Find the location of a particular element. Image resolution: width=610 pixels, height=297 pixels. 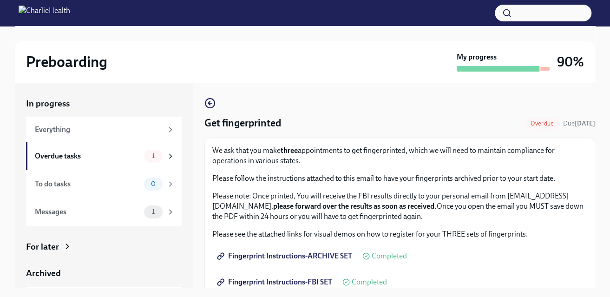

span: Fingerprint Instructions-ARCHIVE SET is located at coordinates (285, 256).